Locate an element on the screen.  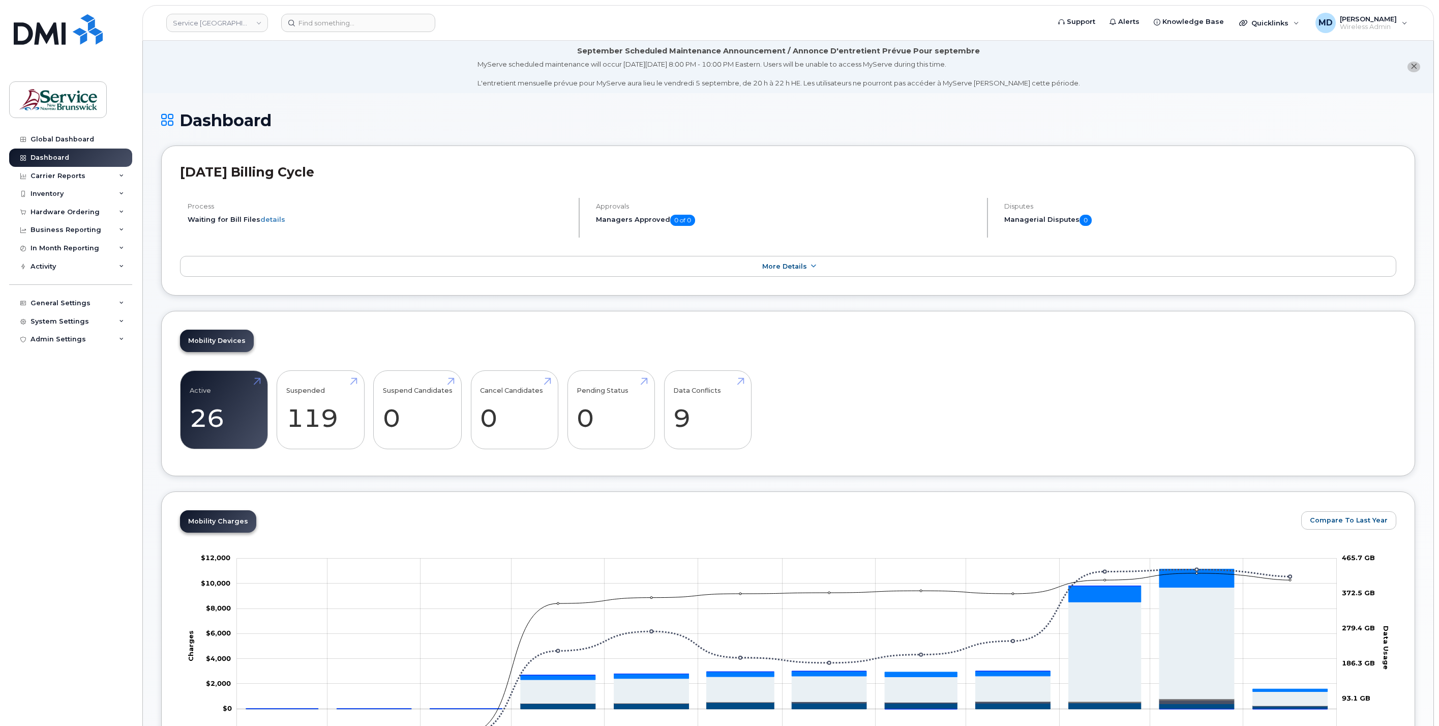
h1: Dashboard is located at coordinates (788, 120).